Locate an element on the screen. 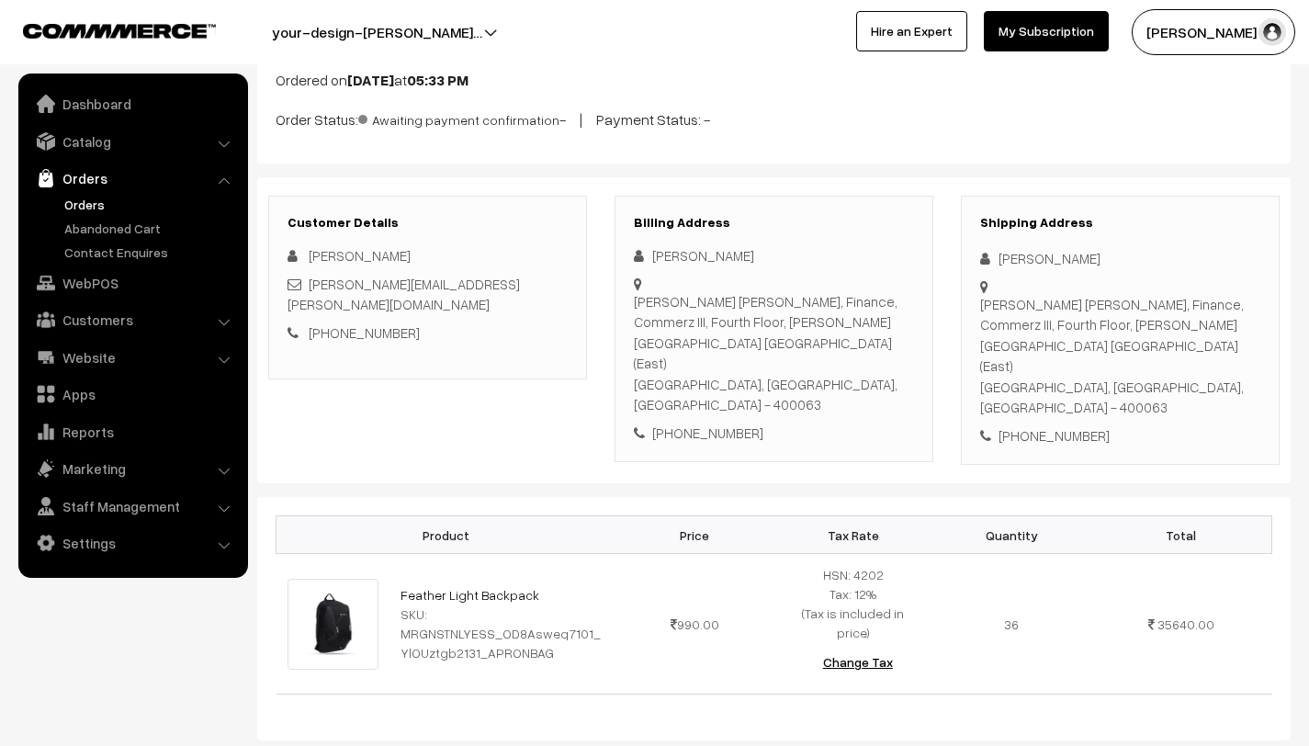 The height and width of the screenshot is (746, 1309). a: Contact Enquires is located at coordinates (151, 252).